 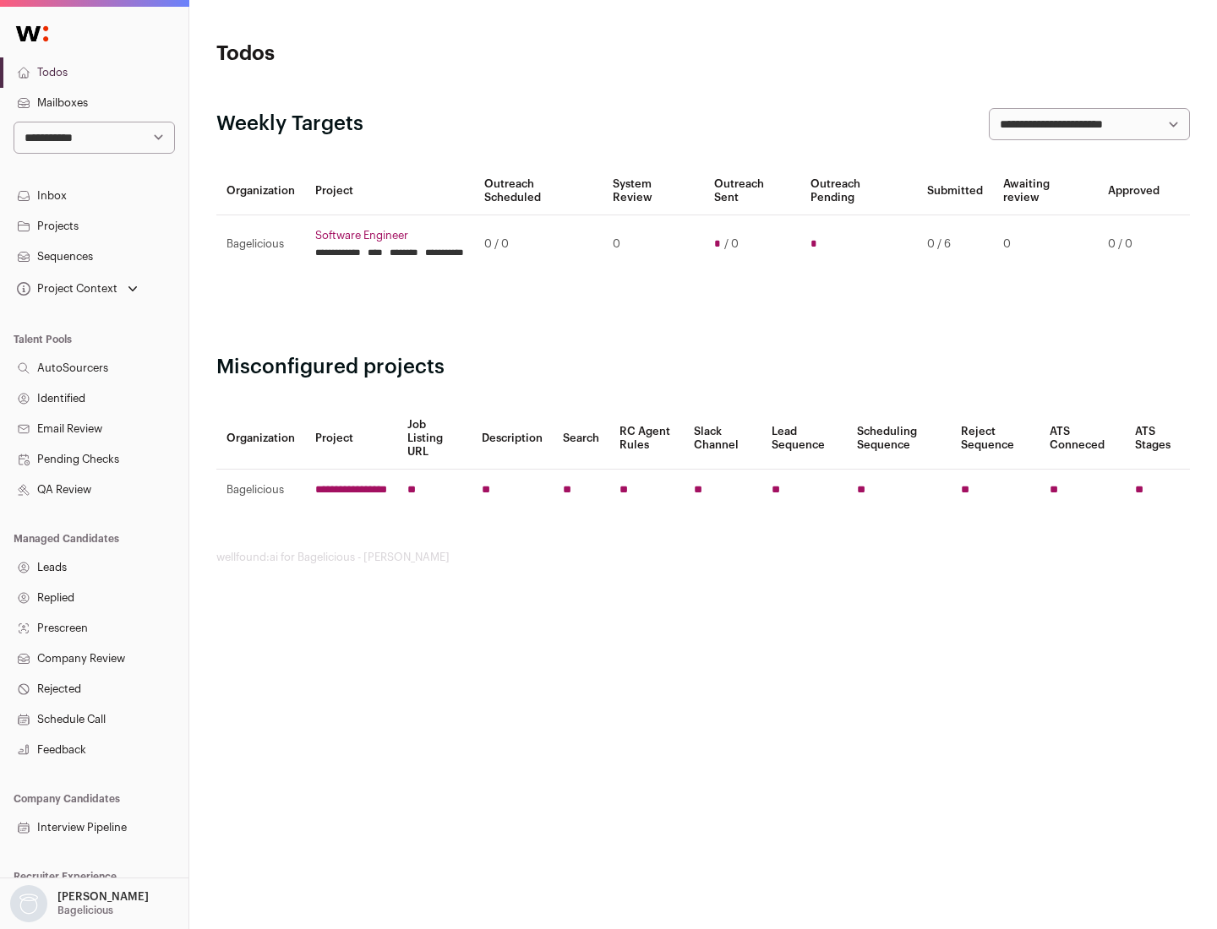 I want to click on h2: Weekly Targets, so click(x=290, y=124).